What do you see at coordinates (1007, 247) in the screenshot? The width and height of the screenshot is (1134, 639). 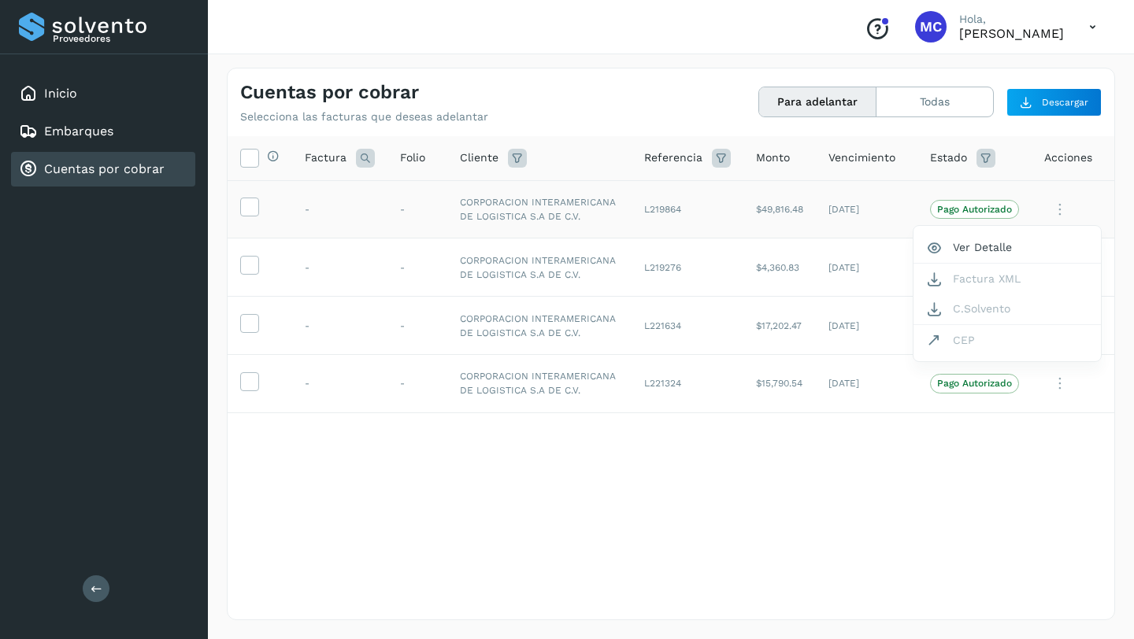 I see `button: Ver Detalle` at bounding box center [1007, 247].